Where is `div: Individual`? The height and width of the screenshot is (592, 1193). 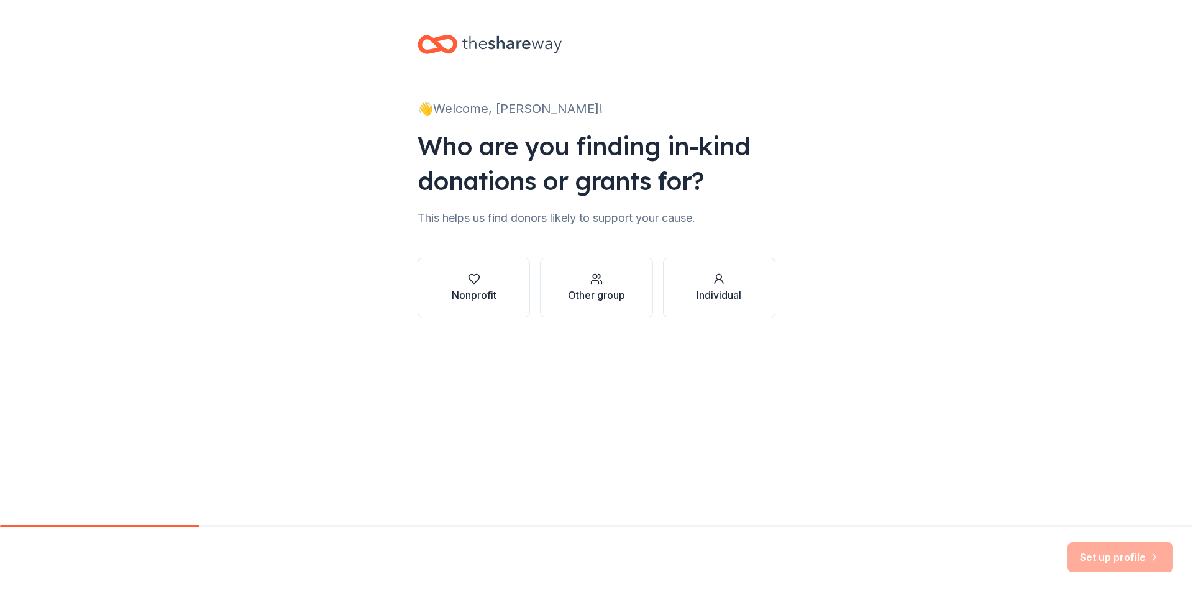 div: Individual is located at coordinates (719, 295).